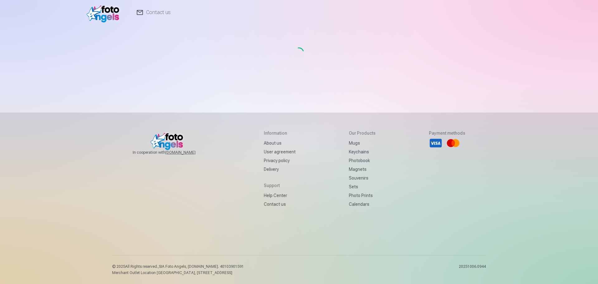 The width and height of the screenshot is (598, 284). What do you see at coordinates (362, 143) in the screenshot?
I see `a: Mugs` at bounding box center [362, 143].